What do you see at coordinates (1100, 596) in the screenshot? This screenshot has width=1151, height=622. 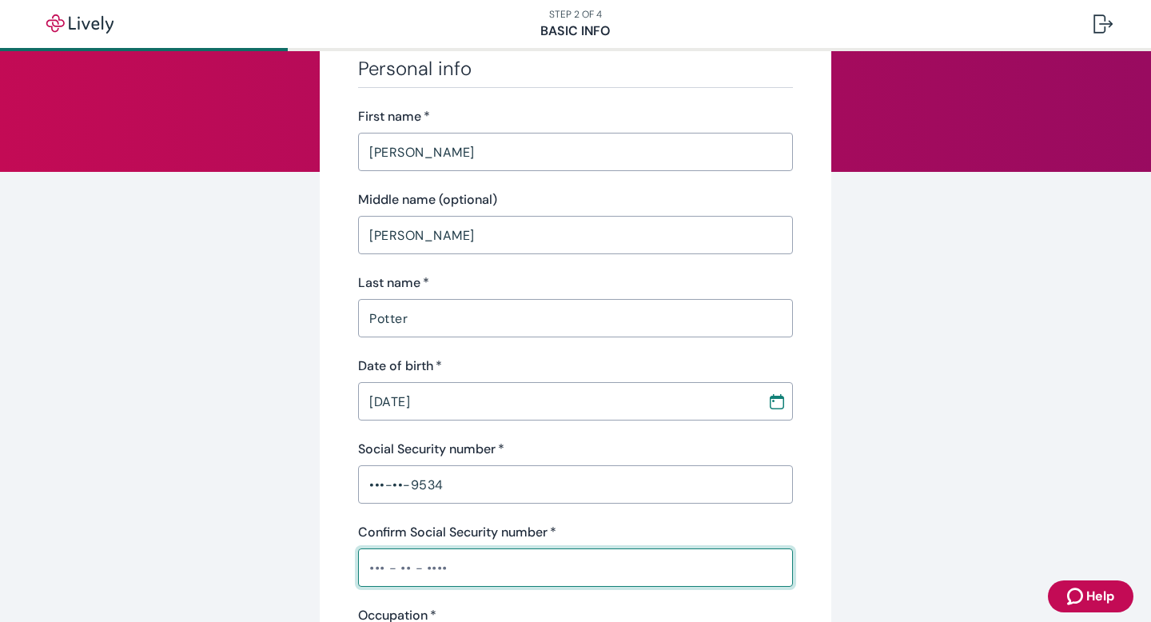 I see `span: Help` at bounding box center [1100, 596].